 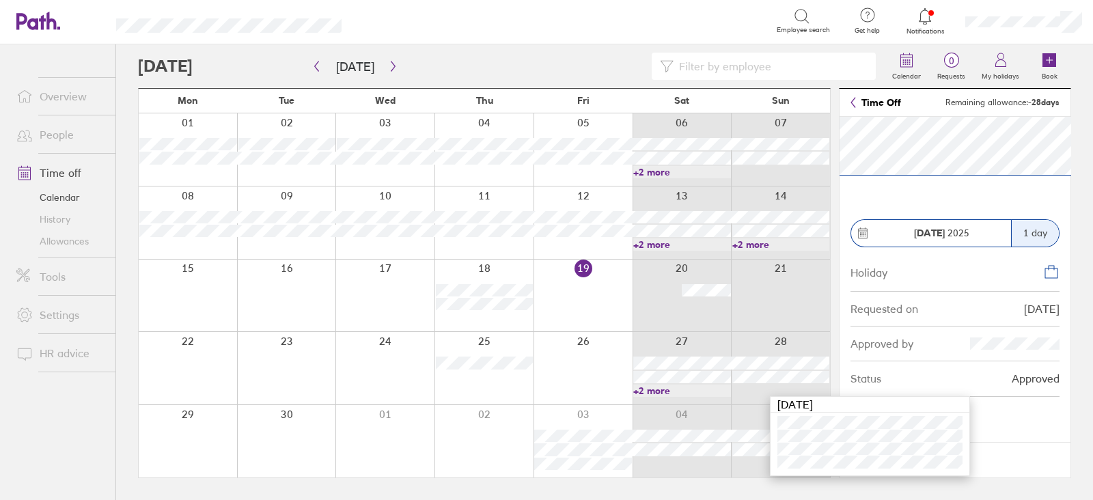 I want to click on a: People, so click(x=60, y=135).